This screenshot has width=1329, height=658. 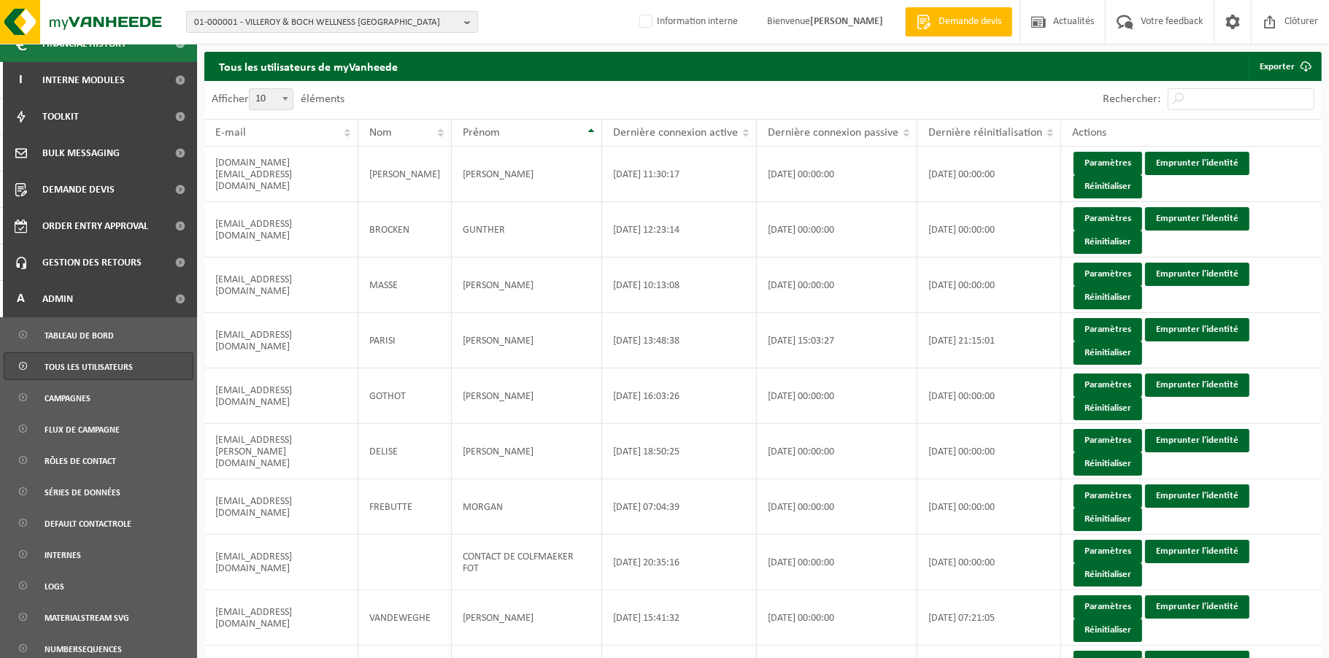 What do you see at coordinates (958, 22) in the screenshot?
I see `a: Demande devis` at bounding box center [958, 22].